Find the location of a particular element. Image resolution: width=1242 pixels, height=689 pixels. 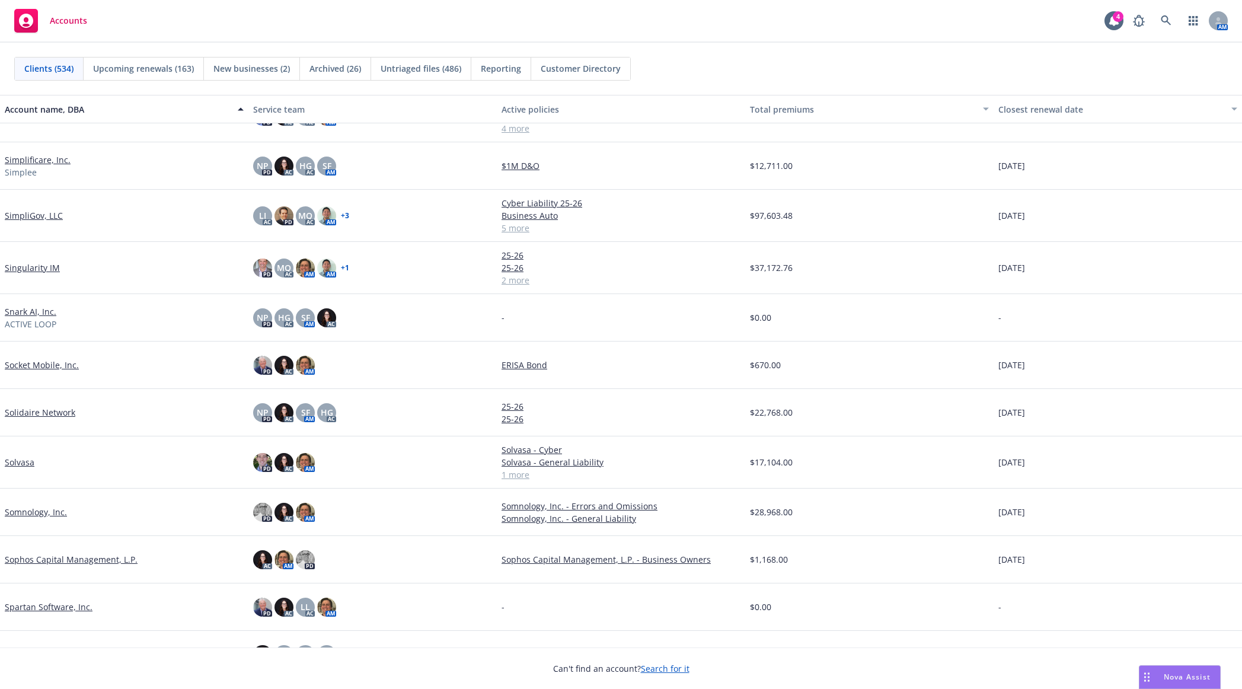

a: Report a Bug is located at coordinates (1138, 21).